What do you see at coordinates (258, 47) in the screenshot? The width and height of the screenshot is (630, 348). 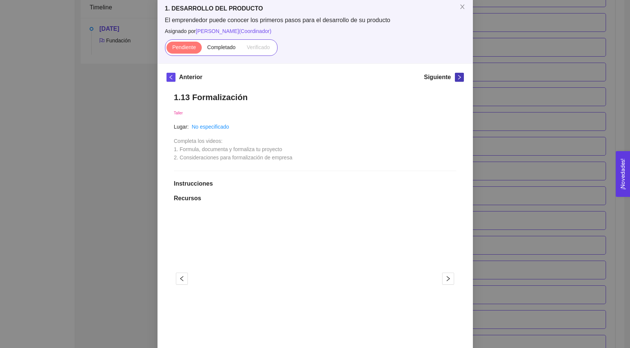 I see `span: Verificado` at bounding box center [258, 47].